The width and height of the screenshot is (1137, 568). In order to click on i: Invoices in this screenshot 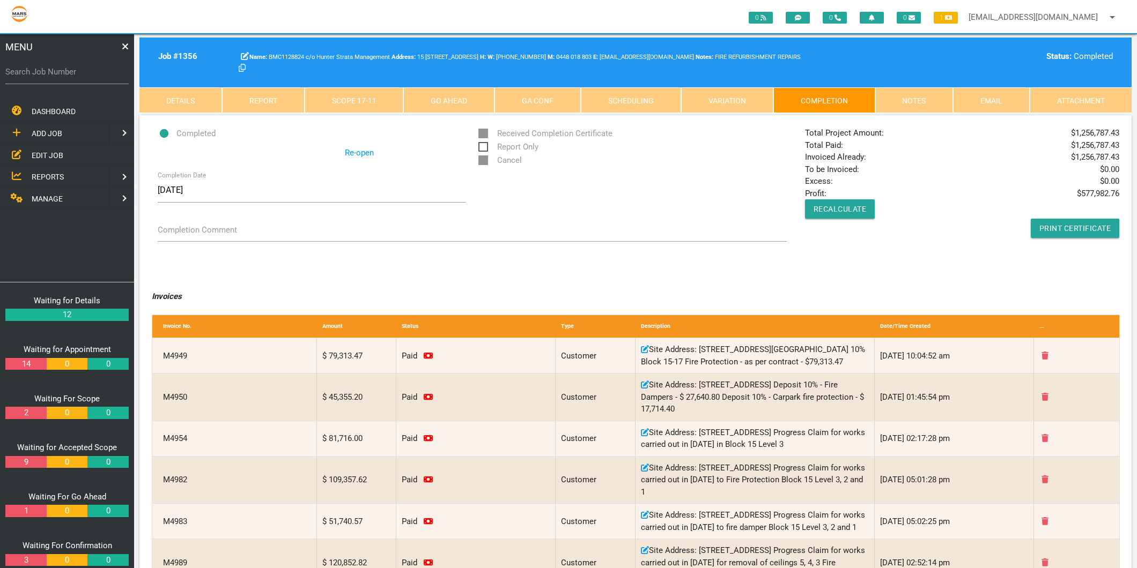, I will do `click(167, 296)`.